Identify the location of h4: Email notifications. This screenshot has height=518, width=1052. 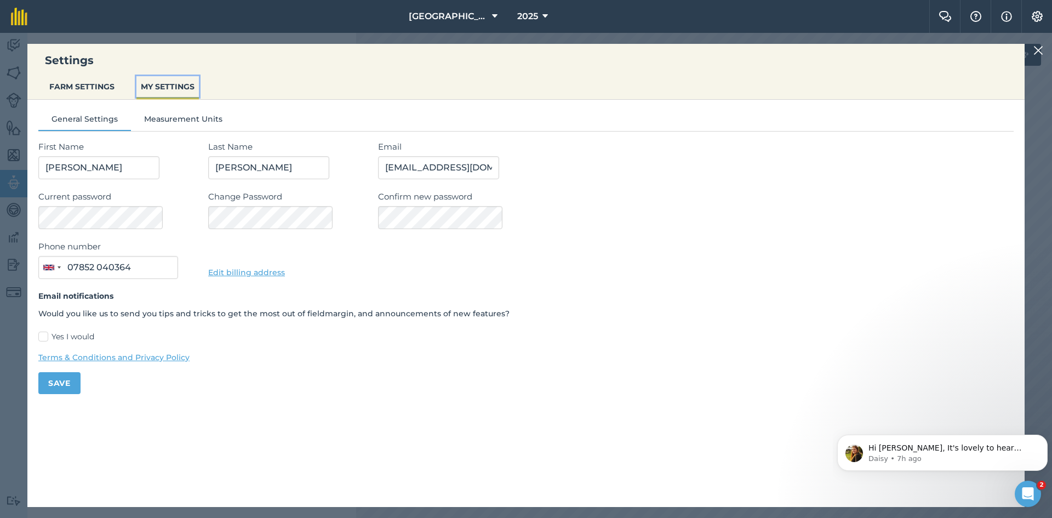
(526, 296).